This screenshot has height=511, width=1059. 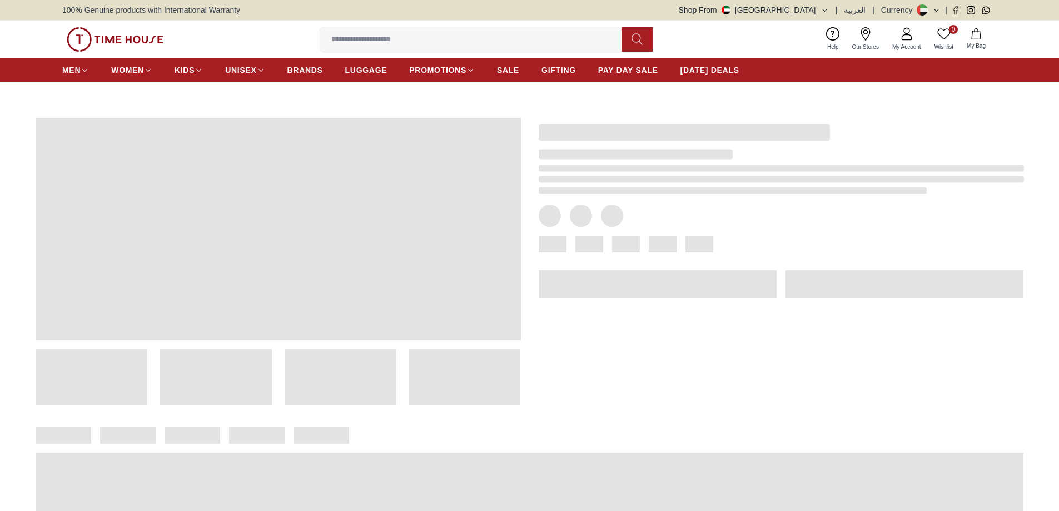 I want to click on span: PROMOTIONS, so click(x=437, y=70).